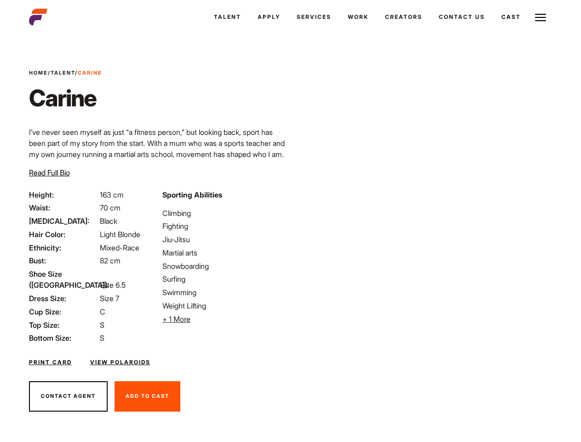 The height and width of the screenshot is (442, 581). I want to click on strong: Carine, so click(90, 73).